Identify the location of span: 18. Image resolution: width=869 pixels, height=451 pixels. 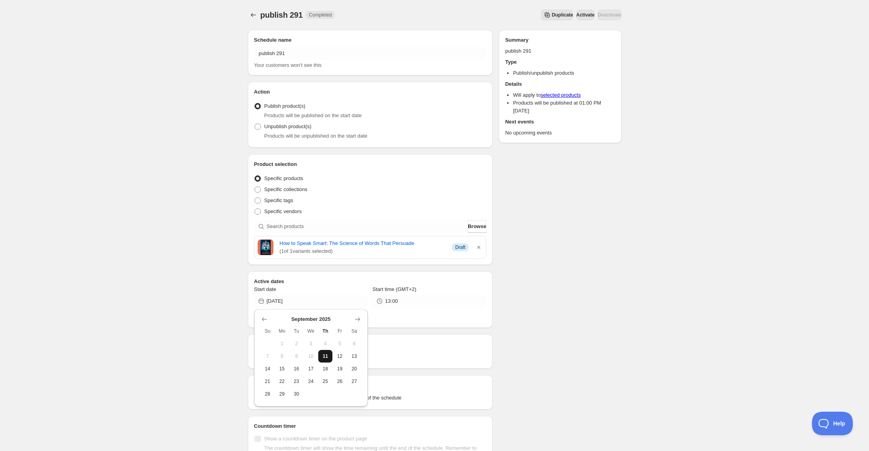
(325, 369).